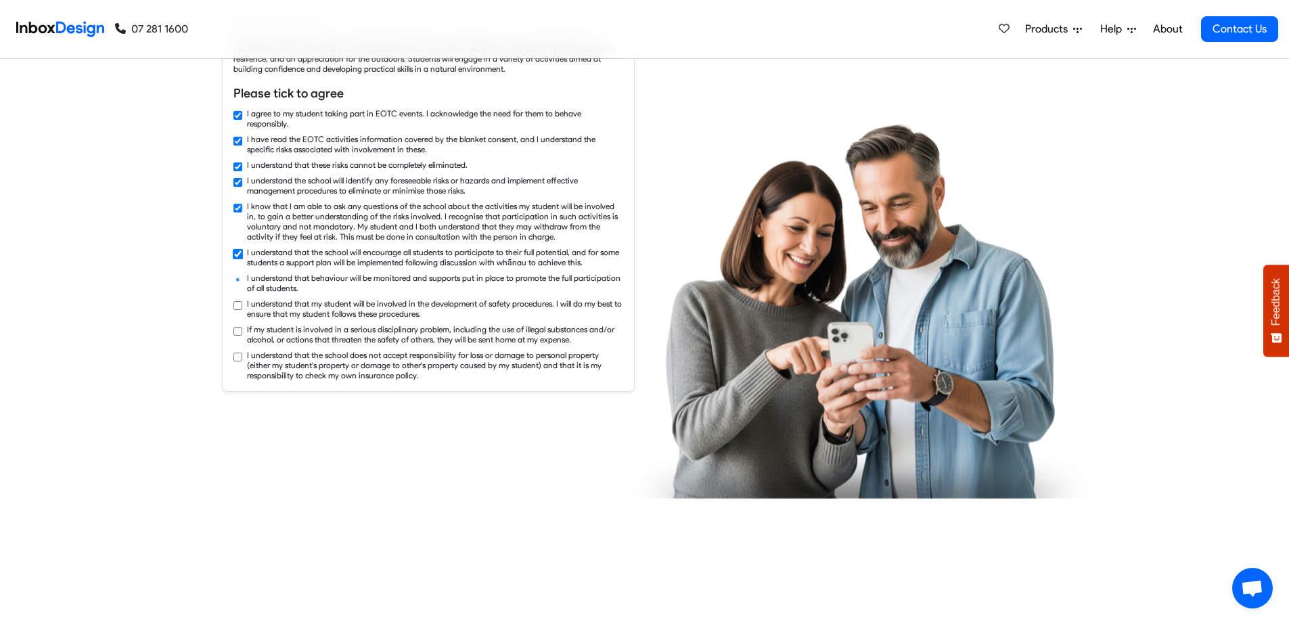  What do you see at coordinates (435, 283) in the screenshot?
I see `label: I understand that behaviour will be monitored and supports put in place to promote the full parti...` at bounding box center [435, 283].